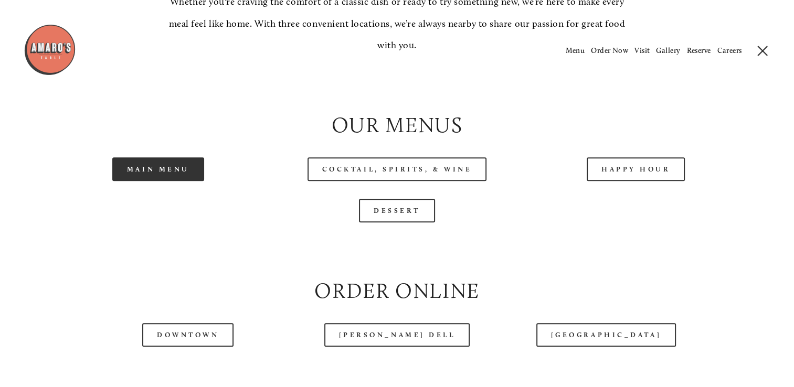  What do you see at coordinates (609, 50) in the screenshot?
I see `a: Order Now` at bounding box center [609, 50].